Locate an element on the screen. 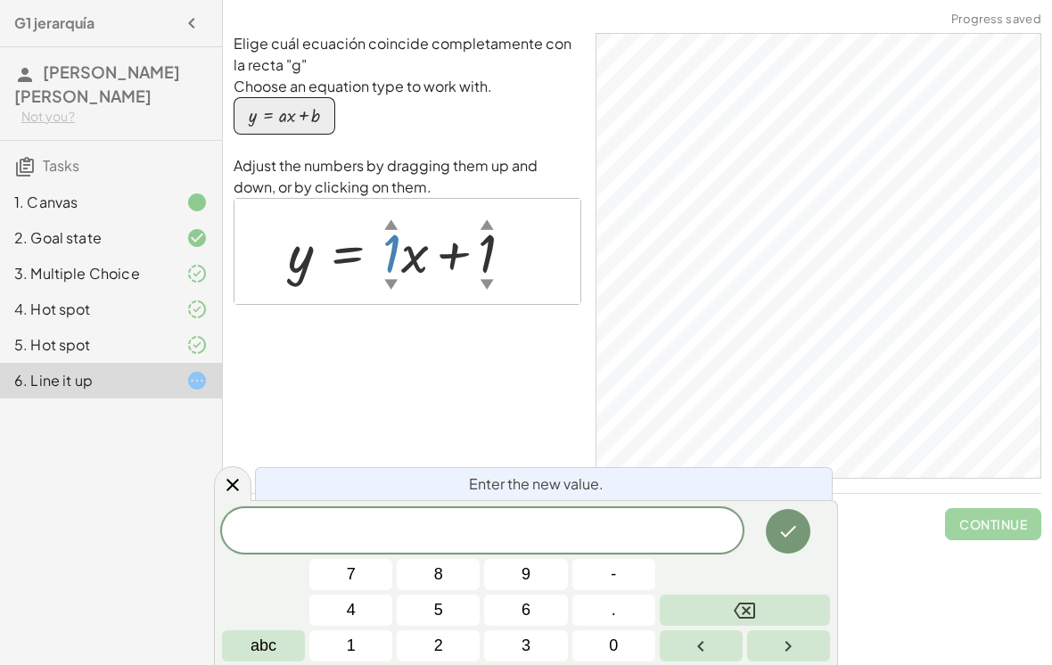 The width and height of the screenshot is (1052, 665). span: 0 is located at coordinates (613, 645).